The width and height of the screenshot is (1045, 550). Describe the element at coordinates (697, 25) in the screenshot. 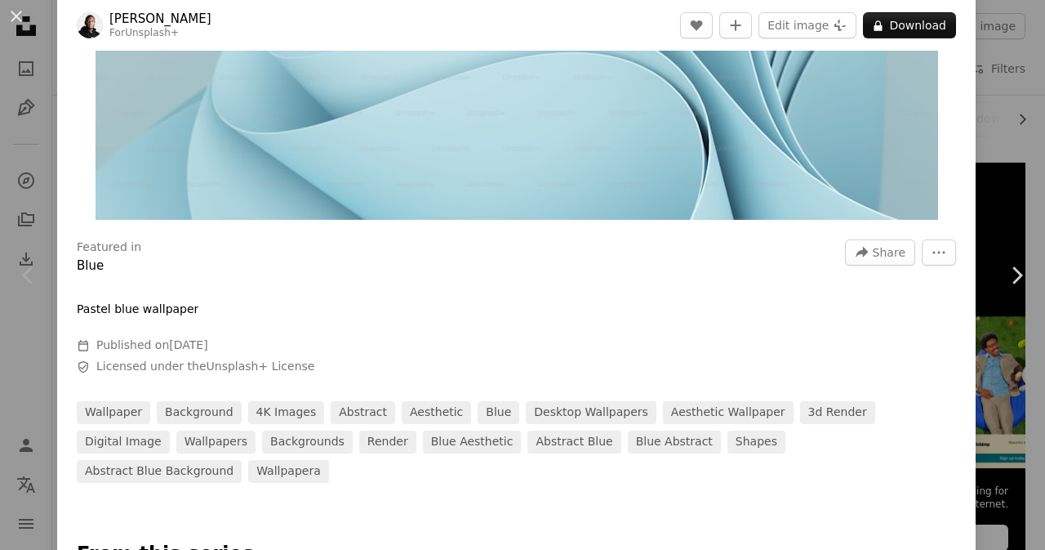

I see `button: Like` at that location.